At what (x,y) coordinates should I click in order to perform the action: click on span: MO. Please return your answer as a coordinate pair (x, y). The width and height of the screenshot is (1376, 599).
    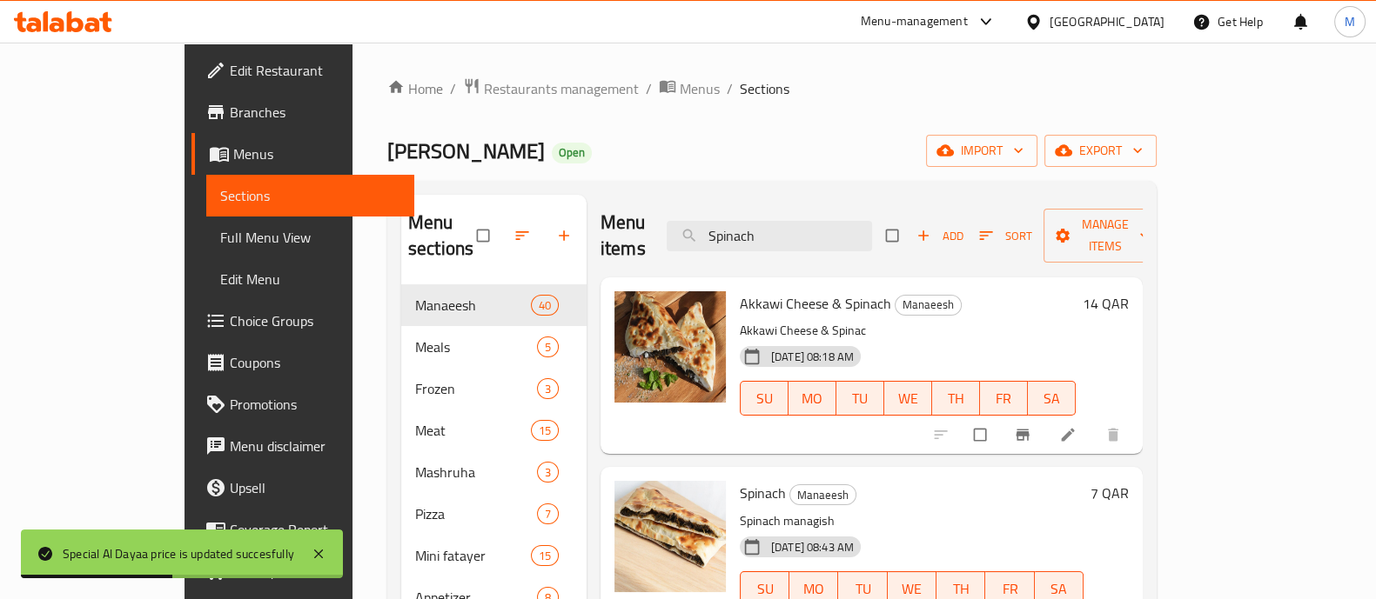
    Looking at the image, I should click on (812, 398).